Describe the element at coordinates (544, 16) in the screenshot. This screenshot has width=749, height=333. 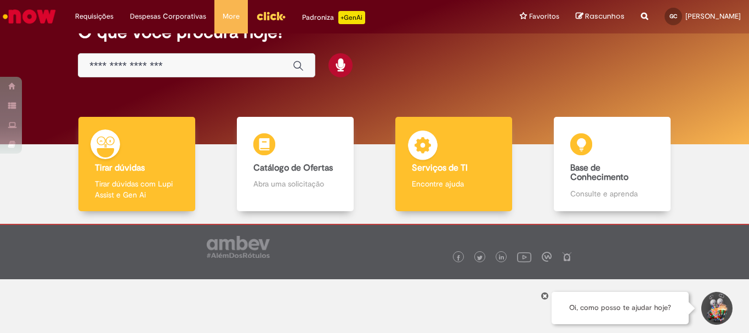
I see `span: Favoritos` at that location.